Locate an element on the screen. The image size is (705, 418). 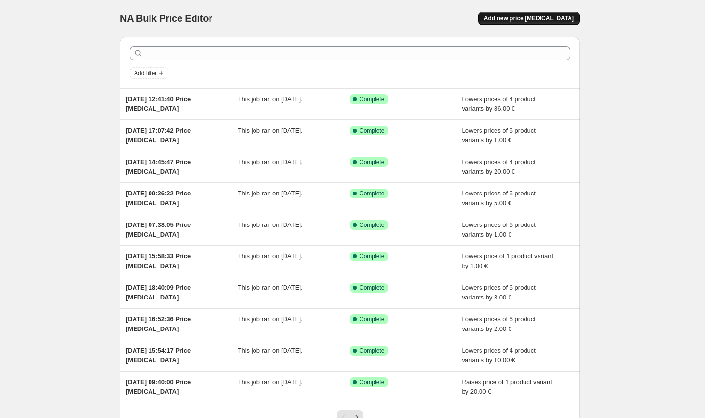
span: Lowers prices of 6 product variants by 5.00 € is located at coordinates (499, 198).